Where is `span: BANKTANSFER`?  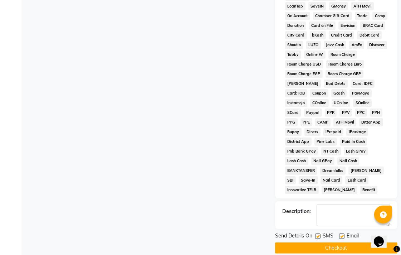
span: BANKTANSFER is located at coordinates (301, 170).